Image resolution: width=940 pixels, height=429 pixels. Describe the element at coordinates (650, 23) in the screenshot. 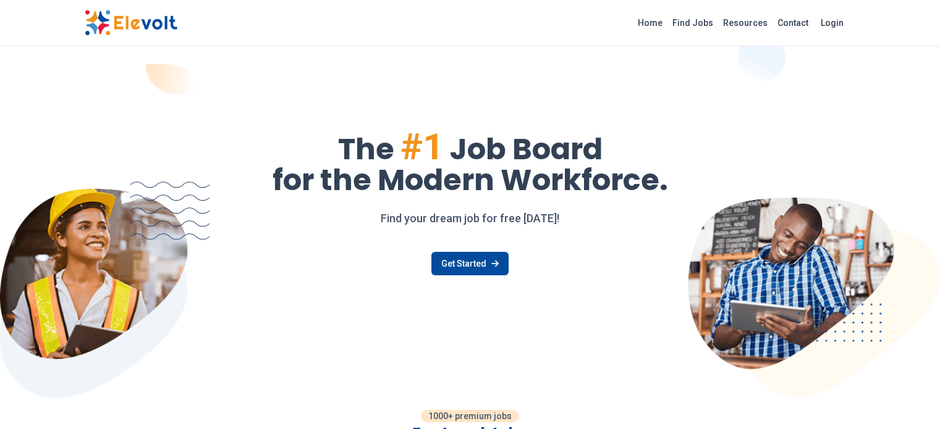

I see `a: Home` at that location.